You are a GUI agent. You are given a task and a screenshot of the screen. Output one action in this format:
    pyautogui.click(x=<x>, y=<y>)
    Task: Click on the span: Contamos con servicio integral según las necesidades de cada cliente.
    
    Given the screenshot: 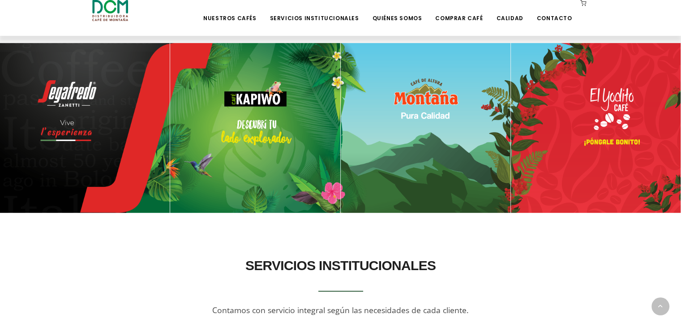 What is the action you would take?
    pyautogui.click(x=340, y=310)
    